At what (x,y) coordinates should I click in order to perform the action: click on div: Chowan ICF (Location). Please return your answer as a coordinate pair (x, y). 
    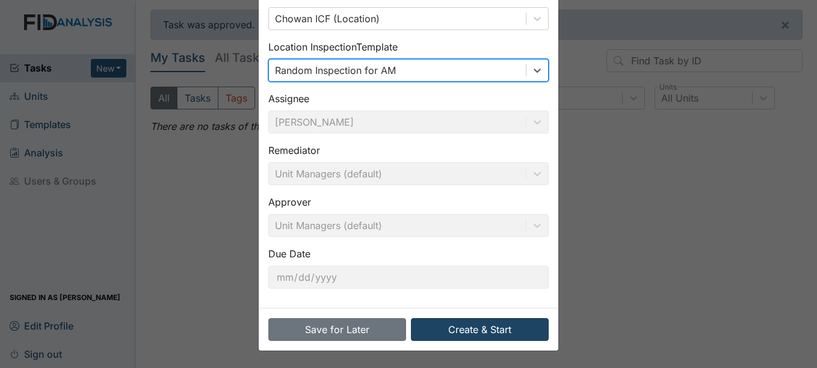
    Looking at the image, I should click on (327, 19).